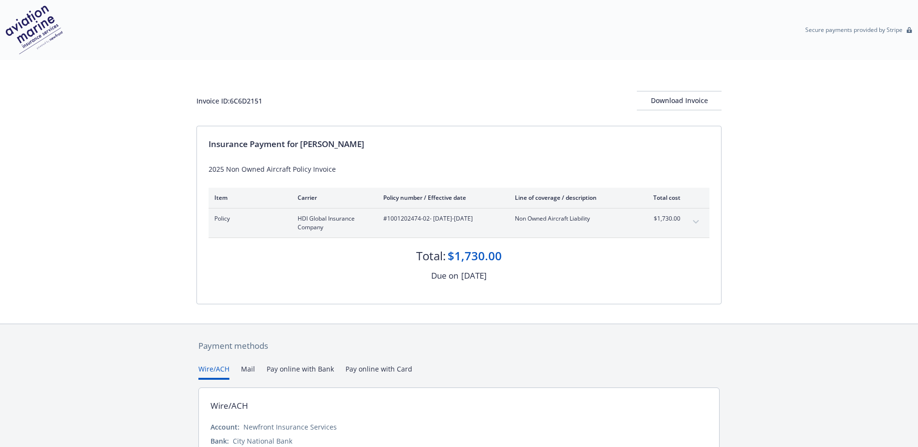  What do you see at coordinates (445, 276) in the screenshot?
I see `div: Due on` at bounding box center [445, 276].